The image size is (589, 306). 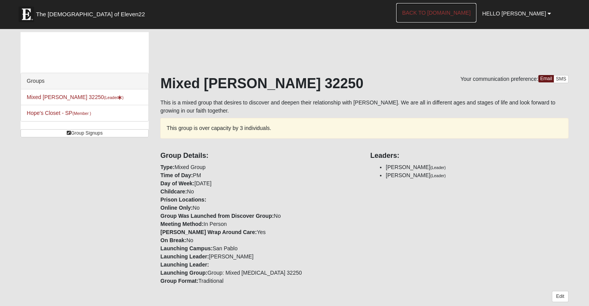 What do you see at coordinates (82, 113) in the screenshot?
I see `small: (Member )` at bounding box center [82, 113].